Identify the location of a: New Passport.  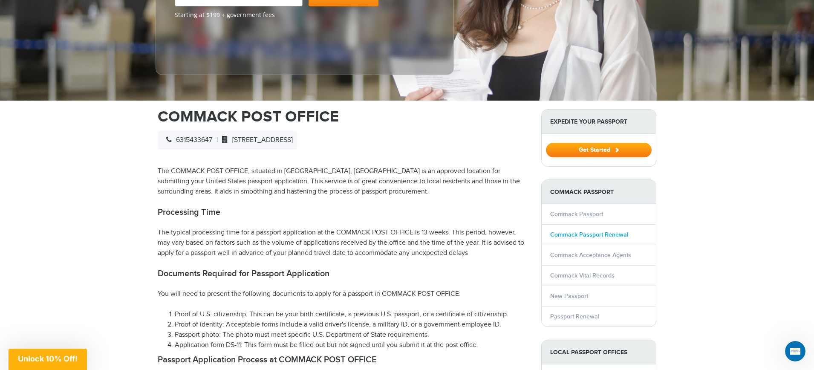
(569, 296).